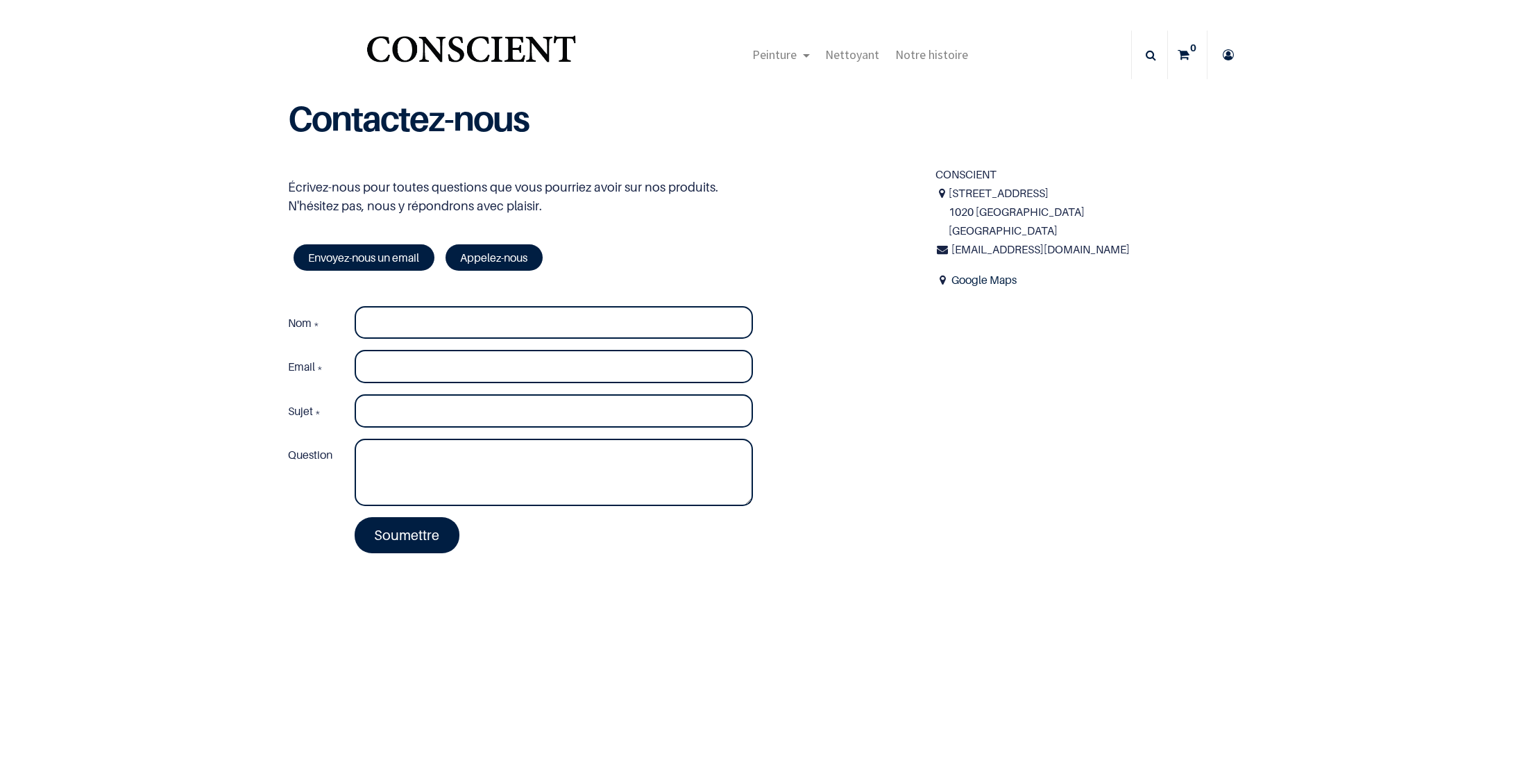 This screenshot has width=1526, height=765. Describe the element at coordinates (601, 196) in the screenshot. I see `p: Écrivez-nous pour toutes questions que vous pourriez avoir sur nos produits. N'hésitez pas, nous ...` at that location.